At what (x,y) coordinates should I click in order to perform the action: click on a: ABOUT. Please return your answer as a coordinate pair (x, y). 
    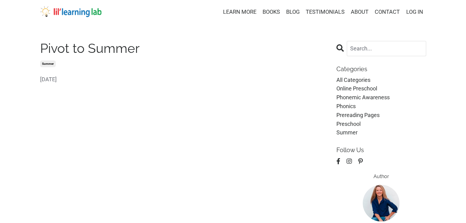
    Looking at the image, I should click on (359, 12).